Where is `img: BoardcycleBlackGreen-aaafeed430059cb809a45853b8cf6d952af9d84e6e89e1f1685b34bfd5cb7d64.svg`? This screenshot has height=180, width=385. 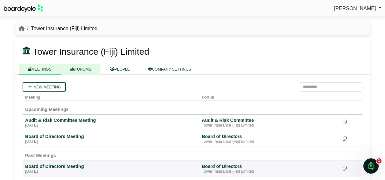
img: BoardcycleBlackGreen-aaafeed430059cb809a45853b8cf6d952af9d84e6e89e1f1685b34bfd5cb7d64.svg is located at coordinates (24, 8).